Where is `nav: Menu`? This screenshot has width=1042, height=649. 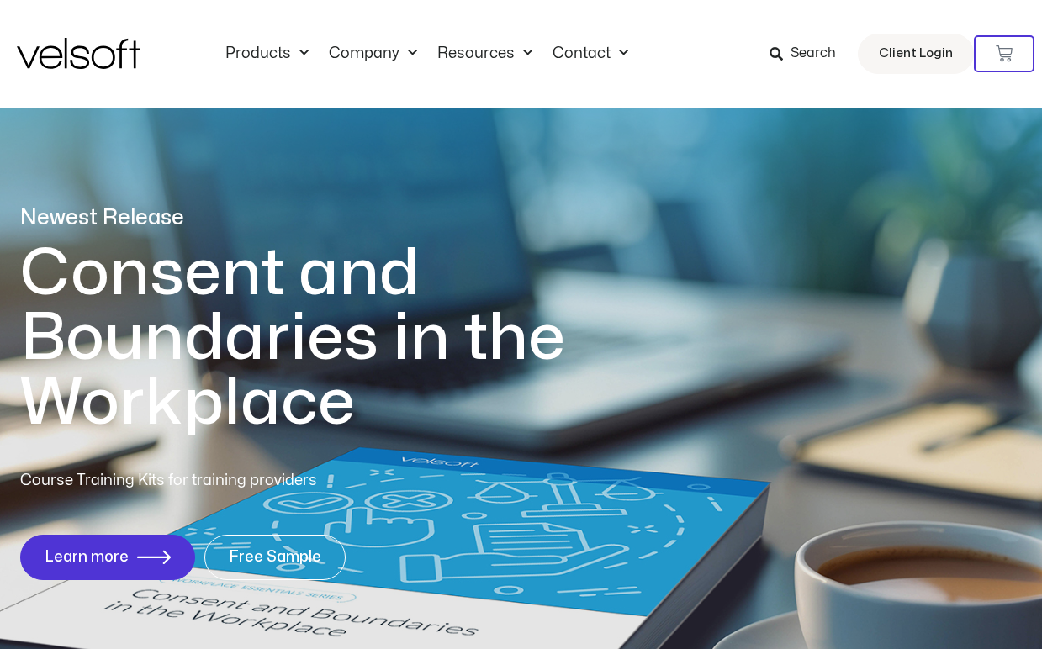
nav: Menu is located at coordinates (426, 54).